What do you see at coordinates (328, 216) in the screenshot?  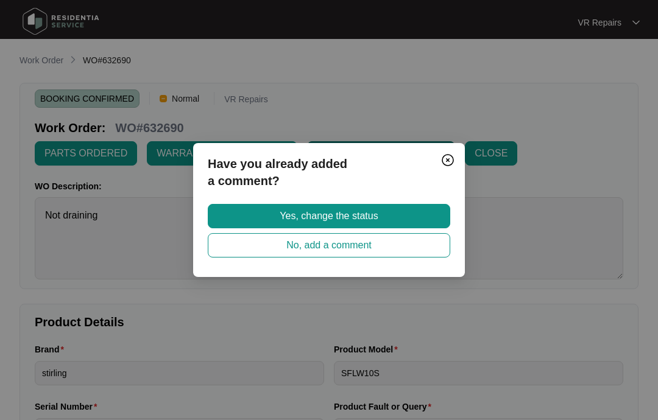 I see `span: Yes, change the status` at bounding box center [328, 216].